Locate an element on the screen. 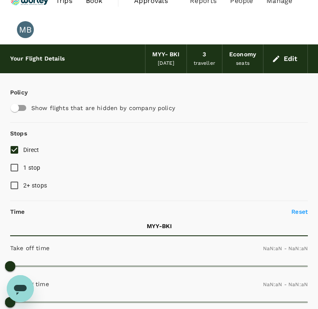  p: Reset is located at coordinates (300, 212).